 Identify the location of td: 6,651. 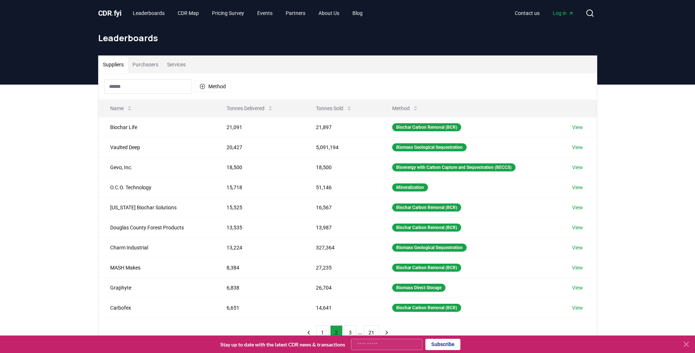
(259, 308).